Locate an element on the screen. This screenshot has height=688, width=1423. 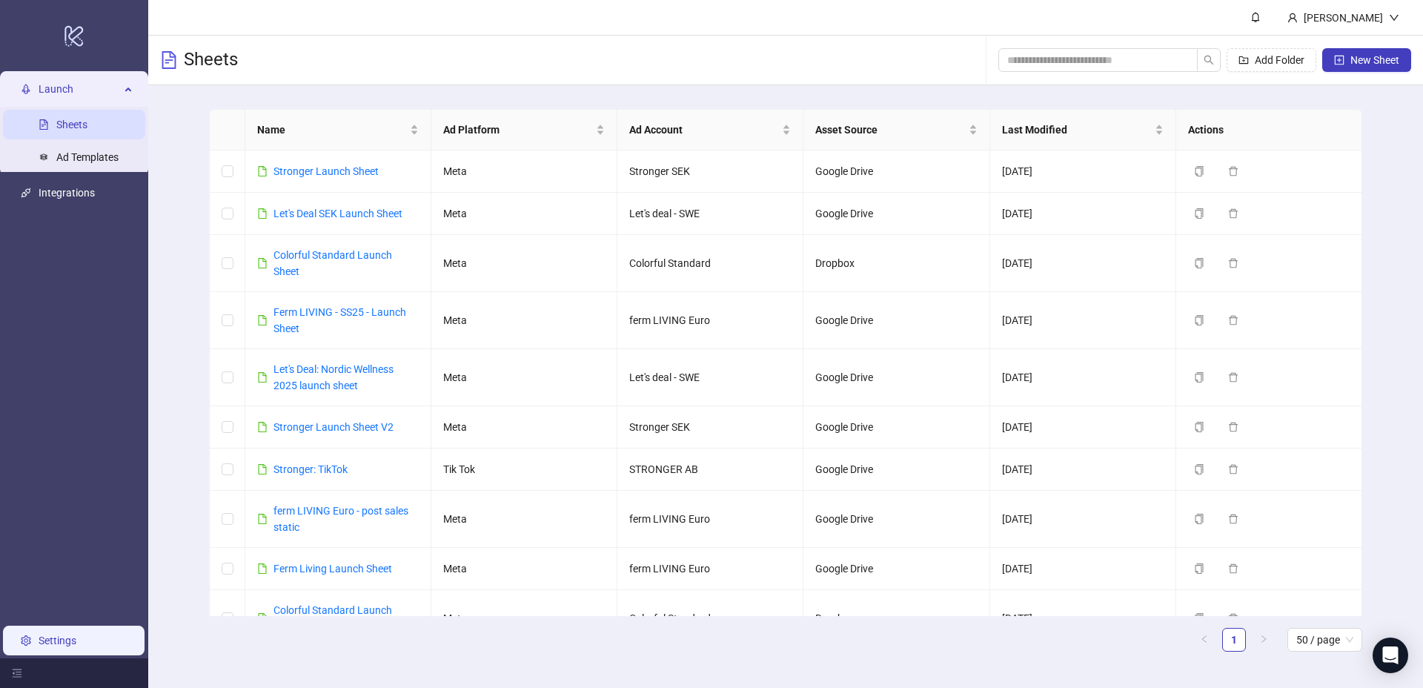
button: right is located at coordinates (1263, 639).